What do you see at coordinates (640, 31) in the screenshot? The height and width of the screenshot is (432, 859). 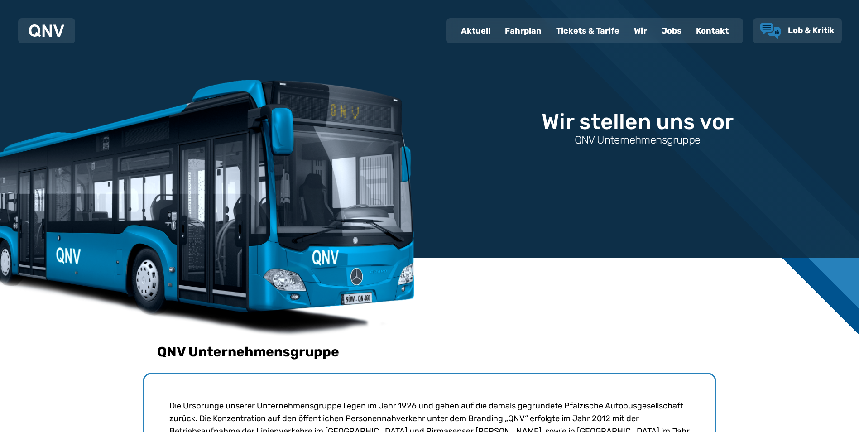 I see `a: Wir` at bounding box center [640, 31].